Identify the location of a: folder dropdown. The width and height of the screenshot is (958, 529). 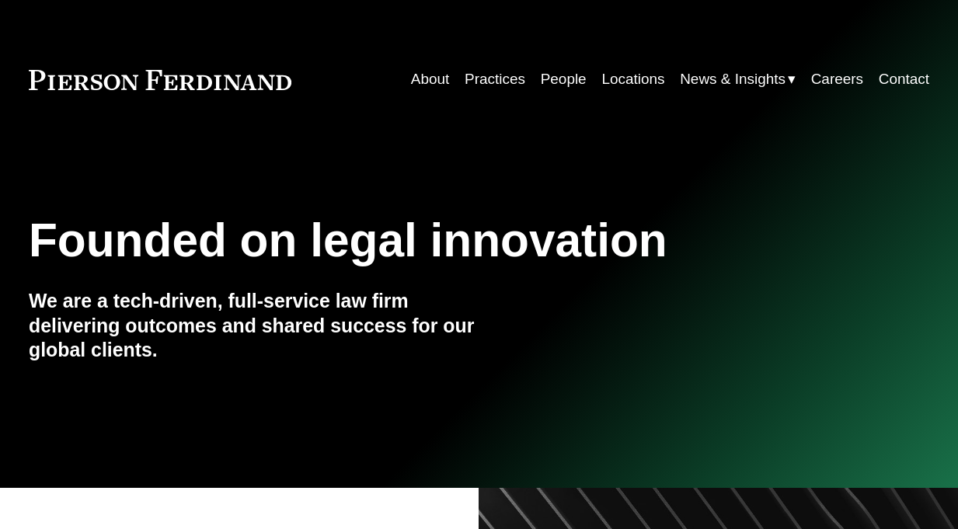
(738, 80).